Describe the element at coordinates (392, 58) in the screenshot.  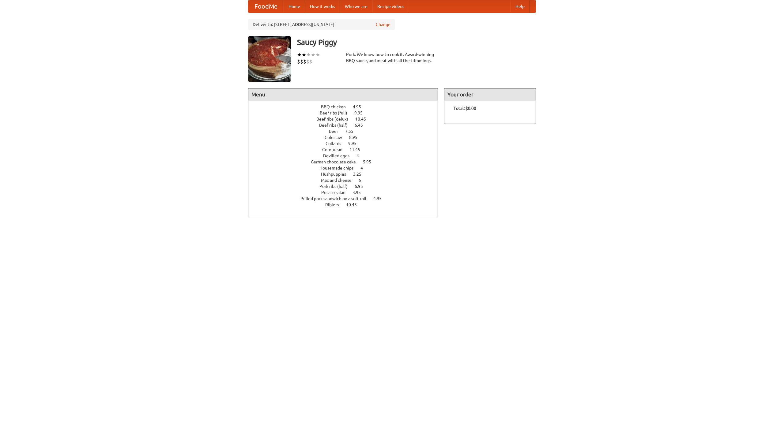
I see `div: Pork. We know how to cook it. Award-winning BBQ sauce, and meat with all the trimmings.` at that location.